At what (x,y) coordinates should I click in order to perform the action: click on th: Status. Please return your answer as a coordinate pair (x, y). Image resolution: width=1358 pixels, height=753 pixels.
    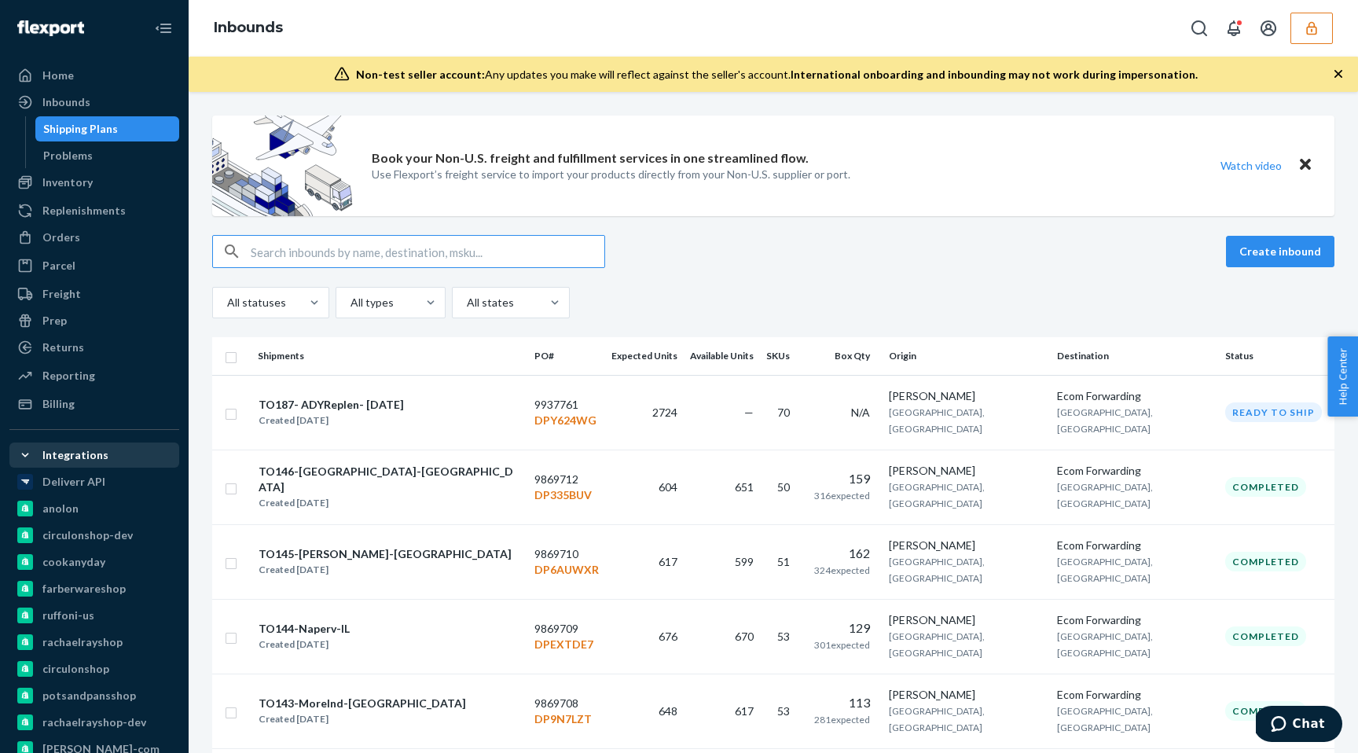
    Looking at the image, I should click on (1276, 356).